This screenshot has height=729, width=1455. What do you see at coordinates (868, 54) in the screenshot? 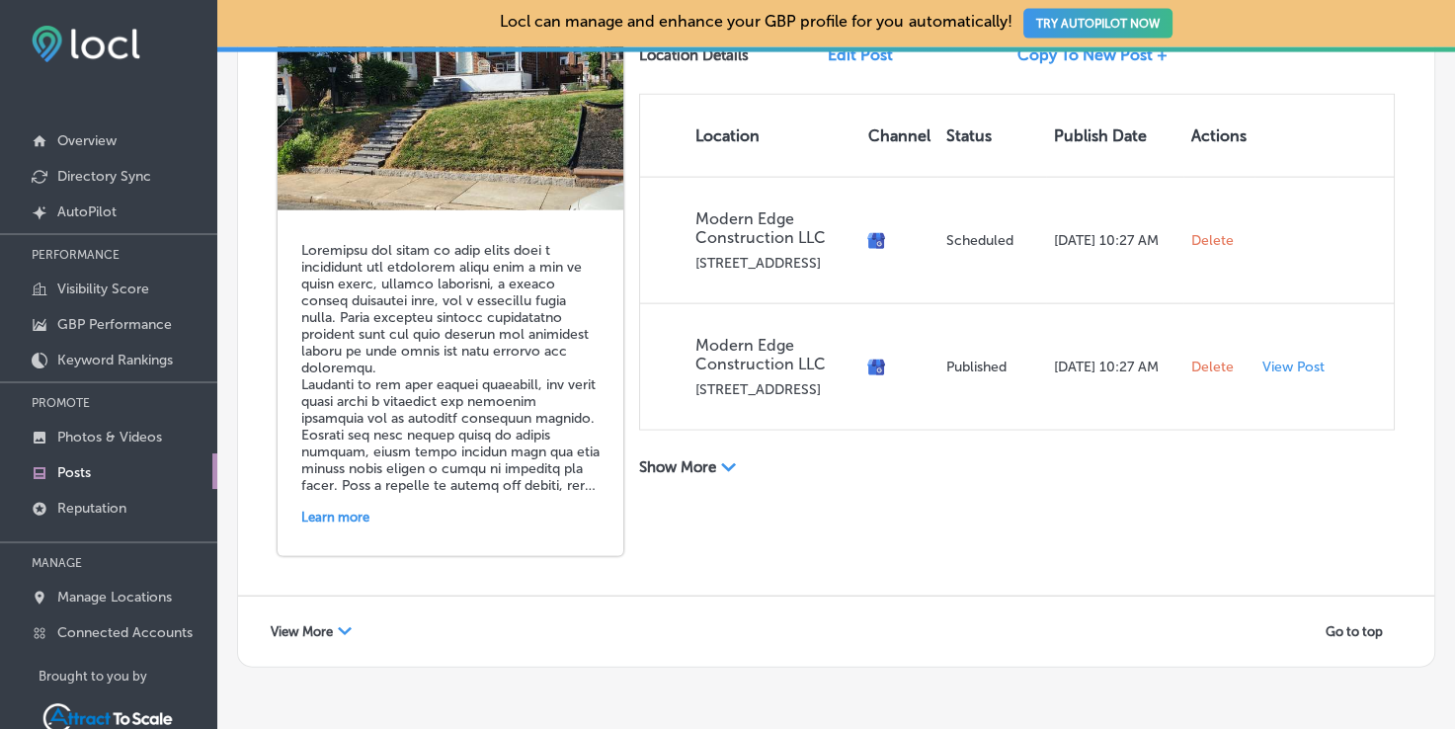
I see `a: Edit Post` at bounding box center [868, 54].